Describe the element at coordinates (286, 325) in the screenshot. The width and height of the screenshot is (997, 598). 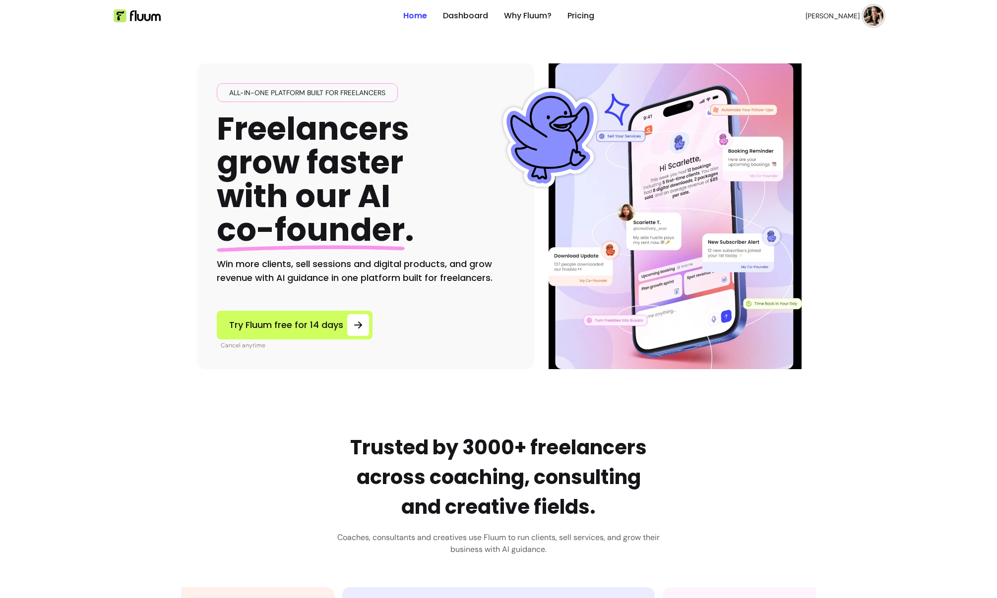
I see `span: Try Fluum free for 14 days` at that location.